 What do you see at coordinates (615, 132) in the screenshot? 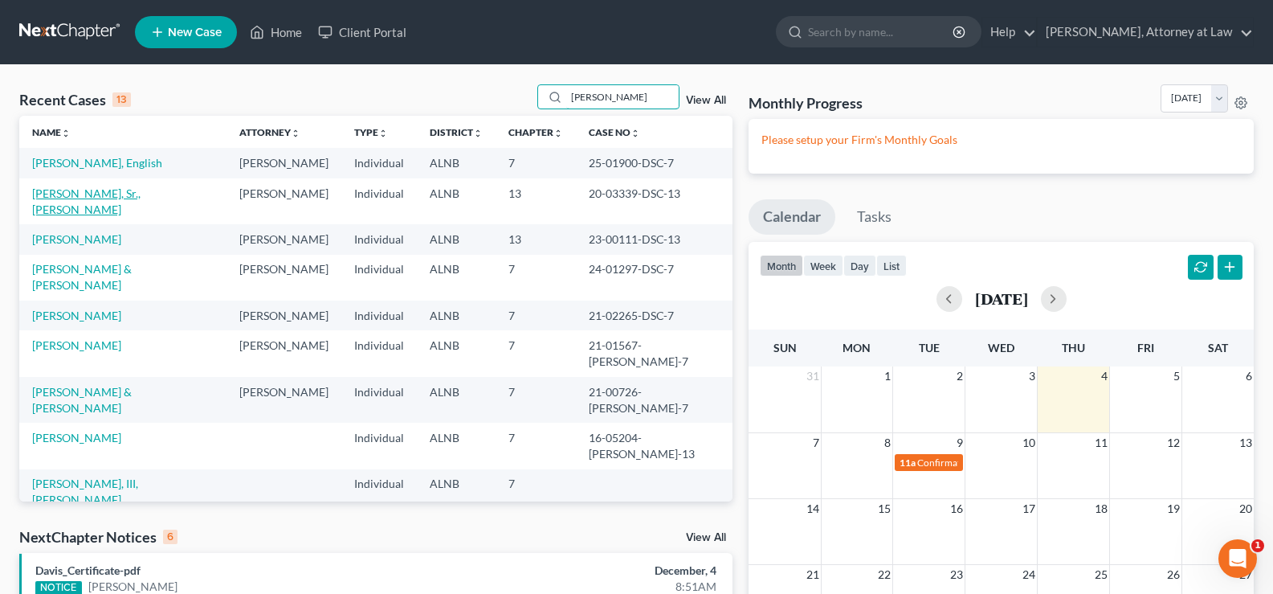
I see `a: Case Nounfold_more` at bounding box center [615, 132].